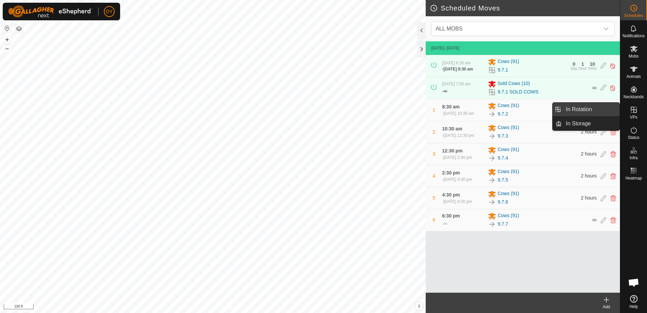 This screenshot has width=647, height=313. What do you see at coordinates (634, 282) in the screenshot?
I see `div: Open chat` at bounding box center [634, 282].